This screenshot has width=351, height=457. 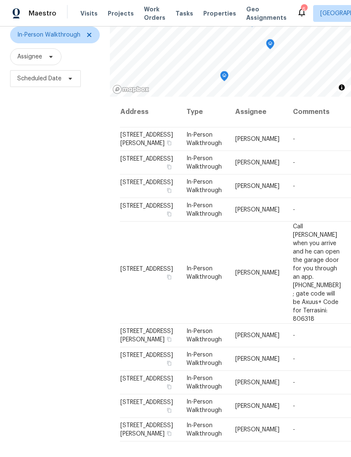 What do you see at coordinates (341, 87) in the screenshot?
I see `span: Toggle attribution` at bounding box center [341, 87].